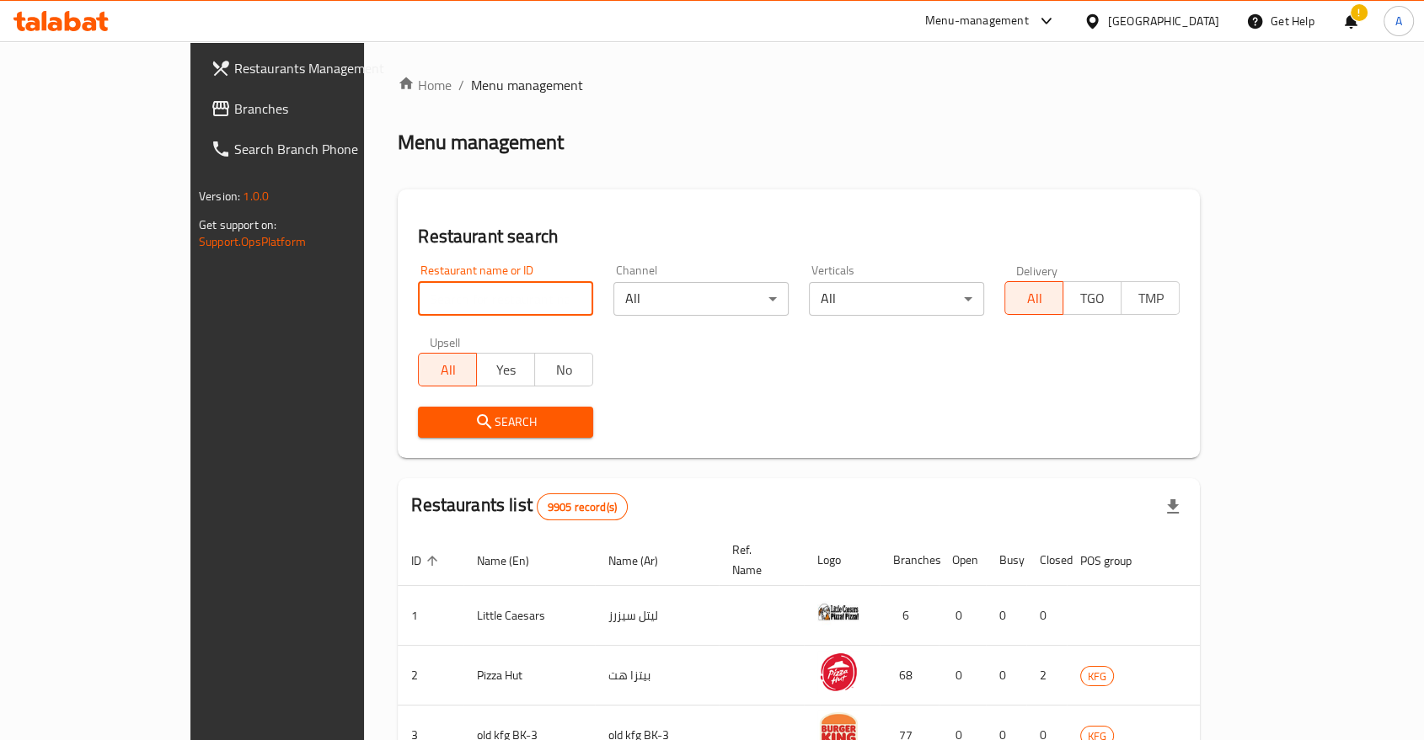 The height and width of the screenshot is (740, 1424). Describe the element at coordinates (1092, 298) in the screenshot. I see `button: TGO` at that location.